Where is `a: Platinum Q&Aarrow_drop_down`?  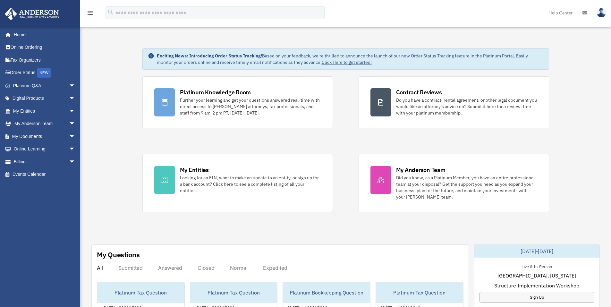 a: Platinum Q&Aarrow_drop_down is located at coordinates (45, 86).